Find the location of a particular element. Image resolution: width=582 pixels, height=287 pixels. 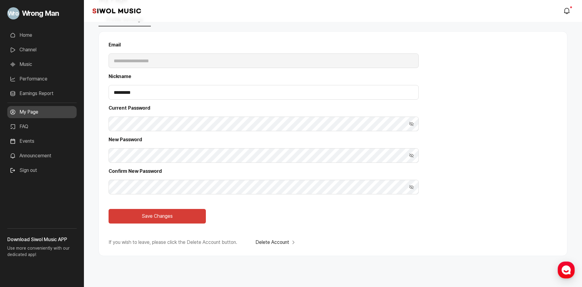

button: Save Changes is located at coordinates (157, 217).